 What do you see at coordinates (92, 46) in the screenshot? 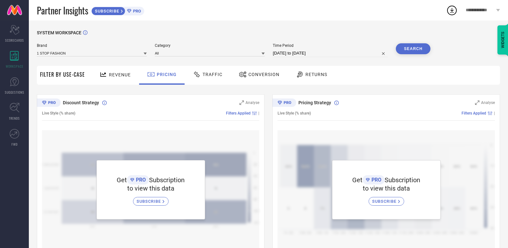
I see `span: Brand` at bounding box center [92, 46].